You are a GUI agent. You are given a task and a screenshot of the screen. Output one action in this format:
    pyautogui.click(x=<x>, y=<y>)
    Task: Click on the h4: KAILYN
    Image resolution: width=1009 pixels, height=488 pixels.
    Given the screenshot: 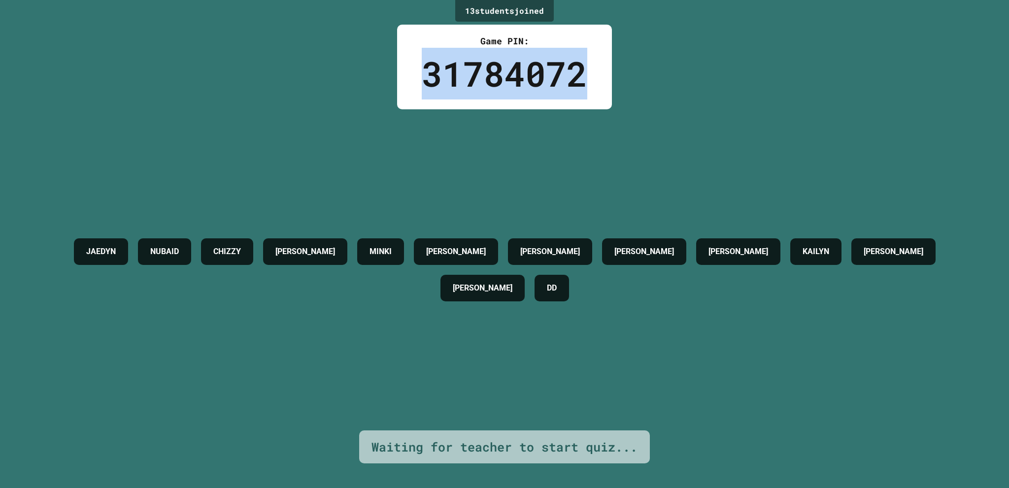 What is the action you would take?
    pyautogui.click(x=816, y=252)
    